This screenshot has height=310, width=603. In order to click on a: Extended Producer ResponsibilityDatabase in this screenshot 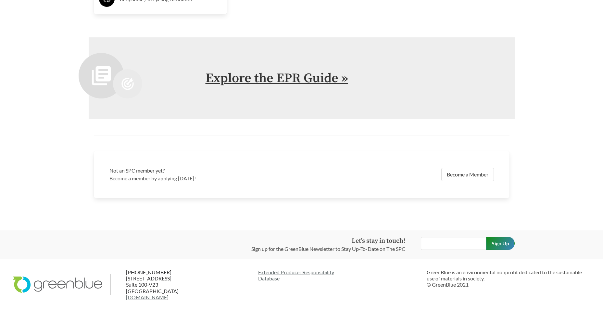, I will do `click(340, 275)`.